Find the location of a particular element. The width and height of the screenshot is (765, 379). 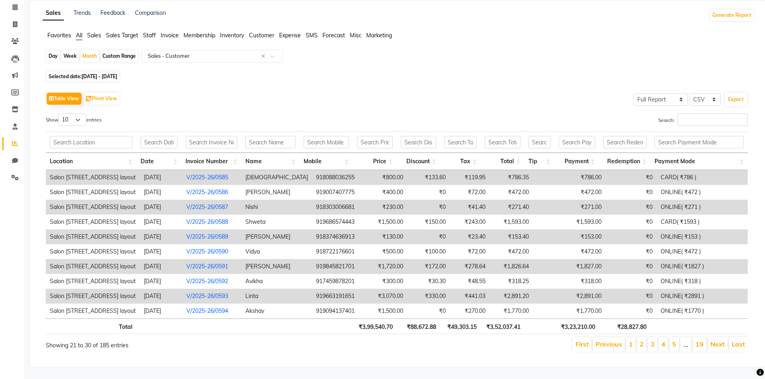

td: Avikha is located at coordinates (277, 281).